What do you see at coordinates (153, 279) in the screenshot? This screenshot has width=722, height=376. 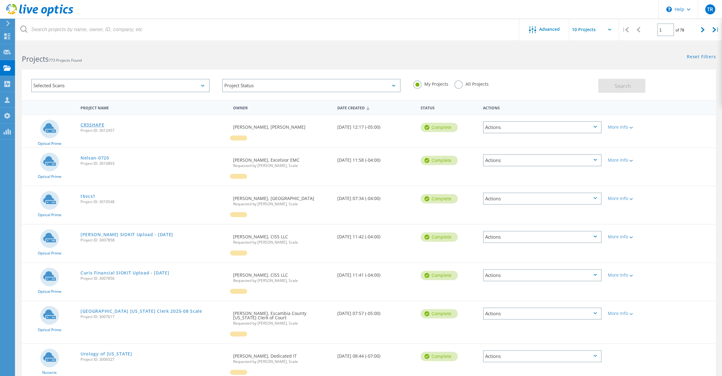 I see `span: Project ID: 3007856` at bounding box center [153, 279].